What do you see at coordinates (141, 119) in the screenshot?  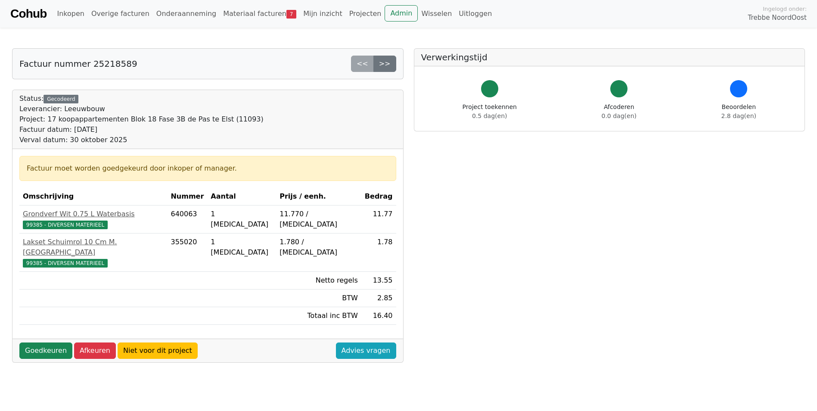 I see `div: Status:` at bounding box center [141, 119].